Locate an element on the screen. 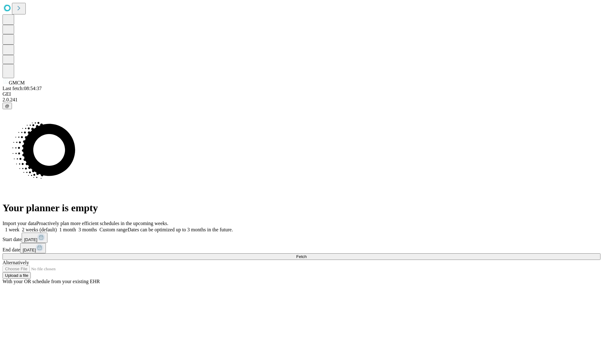 The image size is (603, 339). span: Custom range is located at coordinates (113, 229).